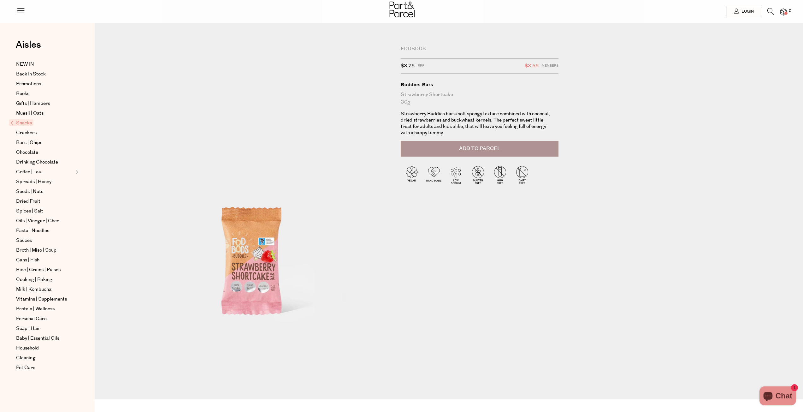 The width and height of the screenshot is (803, 412). What do you see at coordinates (480, 148) in the screenshot?
I see `span: Add to Parcel` at bounding box center [480, 148].